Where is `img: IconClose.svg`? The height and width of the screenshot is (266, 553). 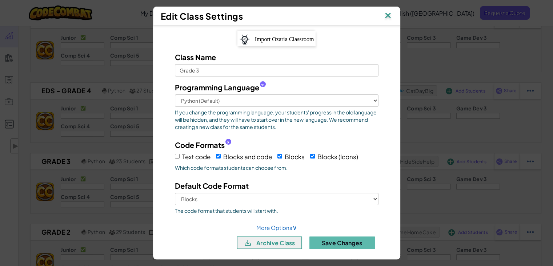 img: IconClose.svg is located at coordinates (388, 16).